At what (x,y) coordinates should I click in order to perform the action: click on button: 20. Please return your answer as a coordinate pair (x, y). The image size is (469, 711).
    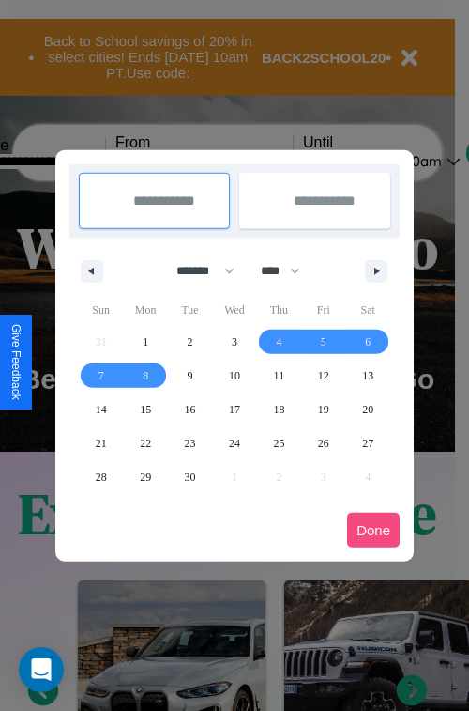
    Looking at the image, I should click on (368, 409).